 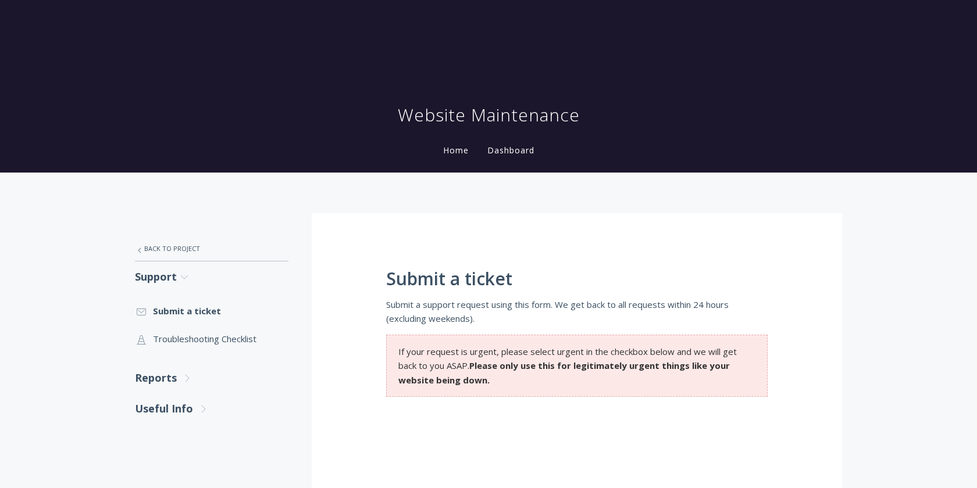 I want to click on a: Submit a ticket, so click(x=212, y=311).